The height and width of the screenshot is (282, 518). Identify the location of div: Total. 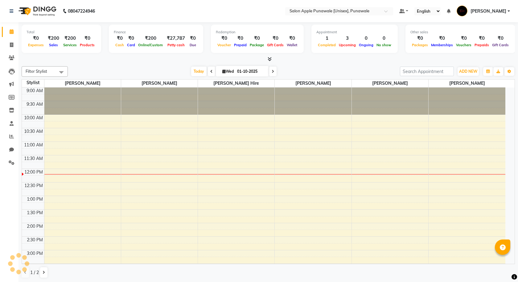
(61, 32).